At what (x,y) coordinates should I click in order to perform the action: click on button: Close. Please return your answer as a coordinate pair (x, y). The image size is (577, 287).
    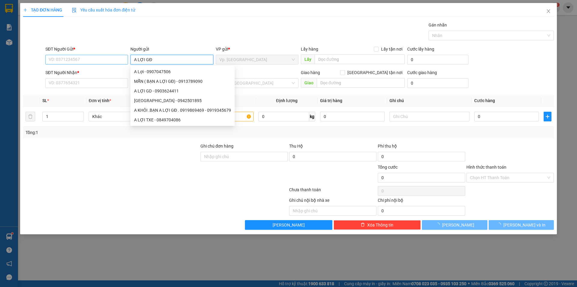
    Looking at the image, I should click on (549, 11).